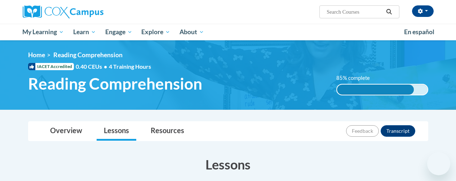  I want to click on span: About, so click(192, 32).